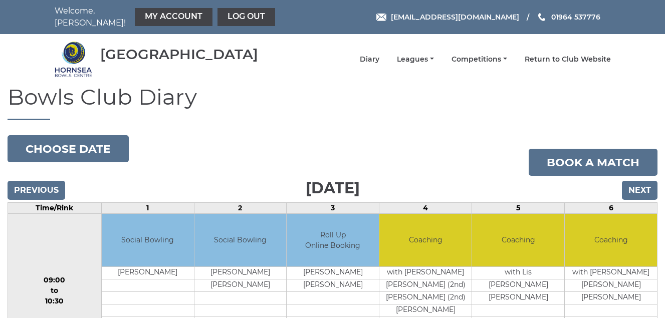 Image resolution: width=665 pixels, height=318 pixels. What do you see at coordinates (173, 17) in the screenshot?
I see `a: My Account` at bounding box center [173, 17].